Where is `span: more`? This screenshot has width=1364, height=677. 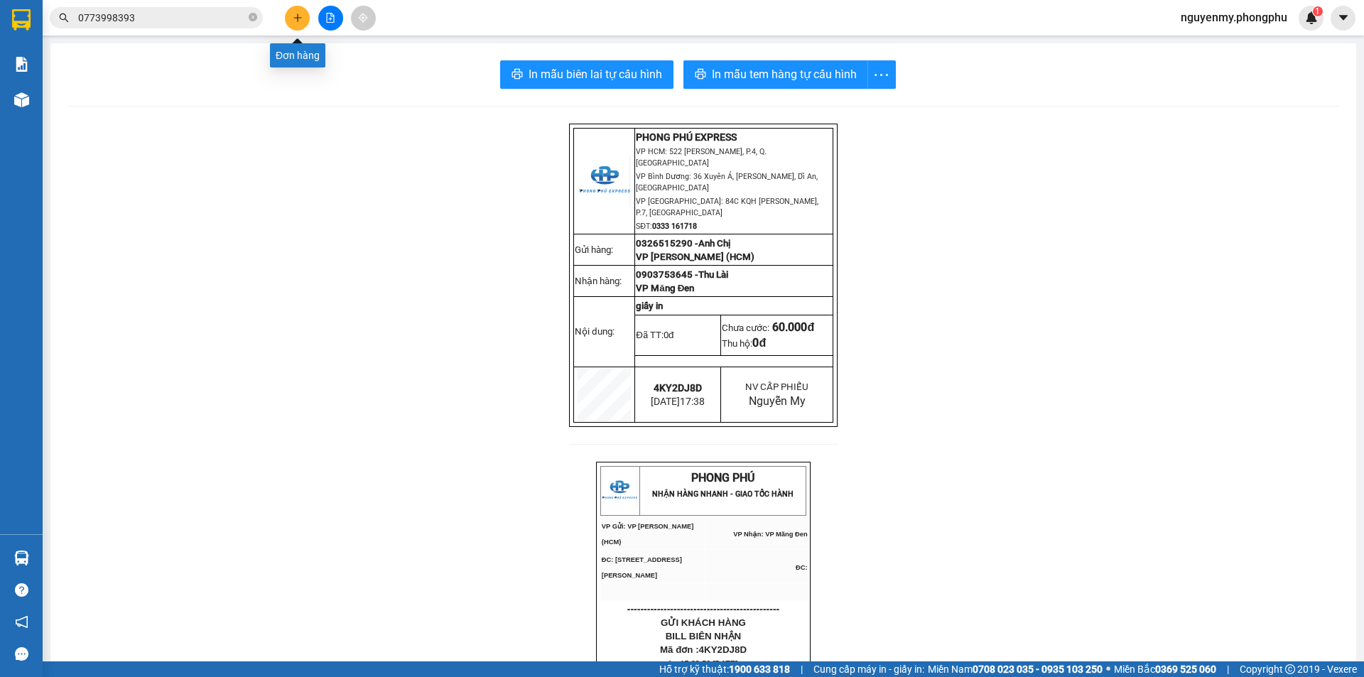
span: more is located at coordinates (881, 75).